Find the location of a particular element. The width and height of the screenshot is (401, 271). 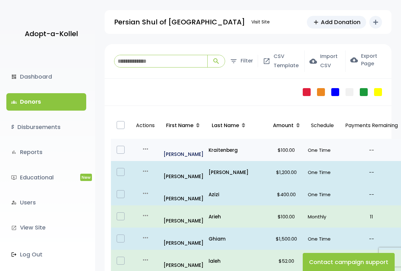

p: $400.00 is located at coordinates (286, 194).